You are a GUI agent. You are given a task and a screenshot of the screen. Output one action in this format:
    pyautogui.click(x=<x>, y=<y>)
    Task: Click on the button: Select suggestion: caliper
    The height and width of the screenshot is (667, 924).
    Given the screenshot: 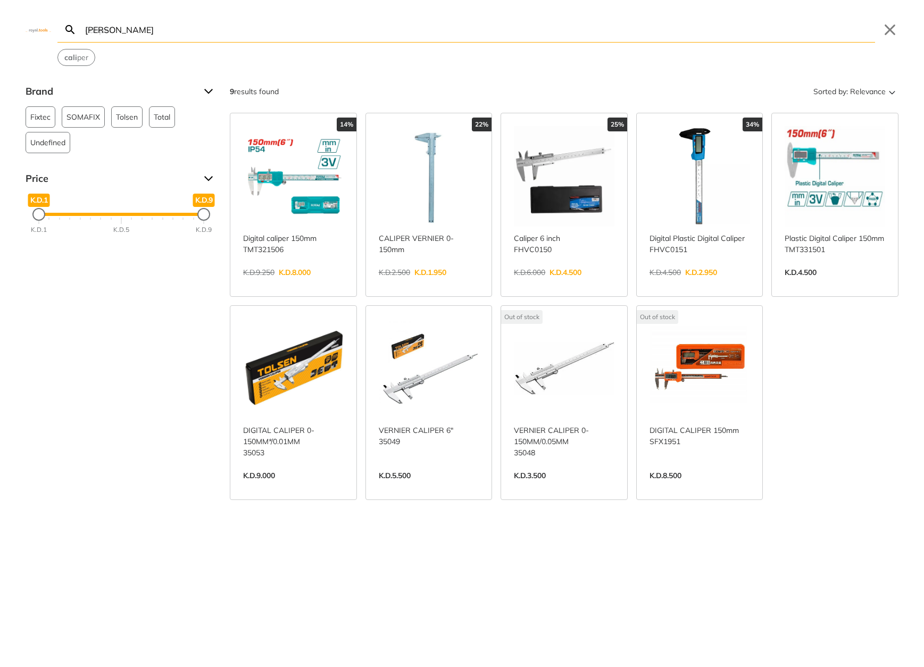 What is the action you would take?
    pyautogui.click(x=76, y=57)
    